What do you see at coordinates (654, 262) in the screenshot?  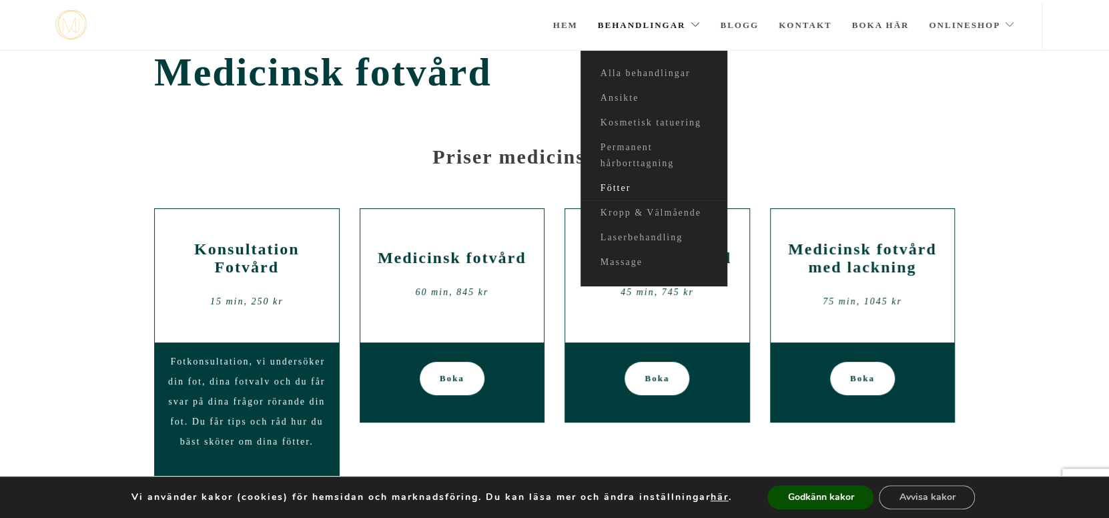 I see `a: Massage` at bounding box center [654, 262].